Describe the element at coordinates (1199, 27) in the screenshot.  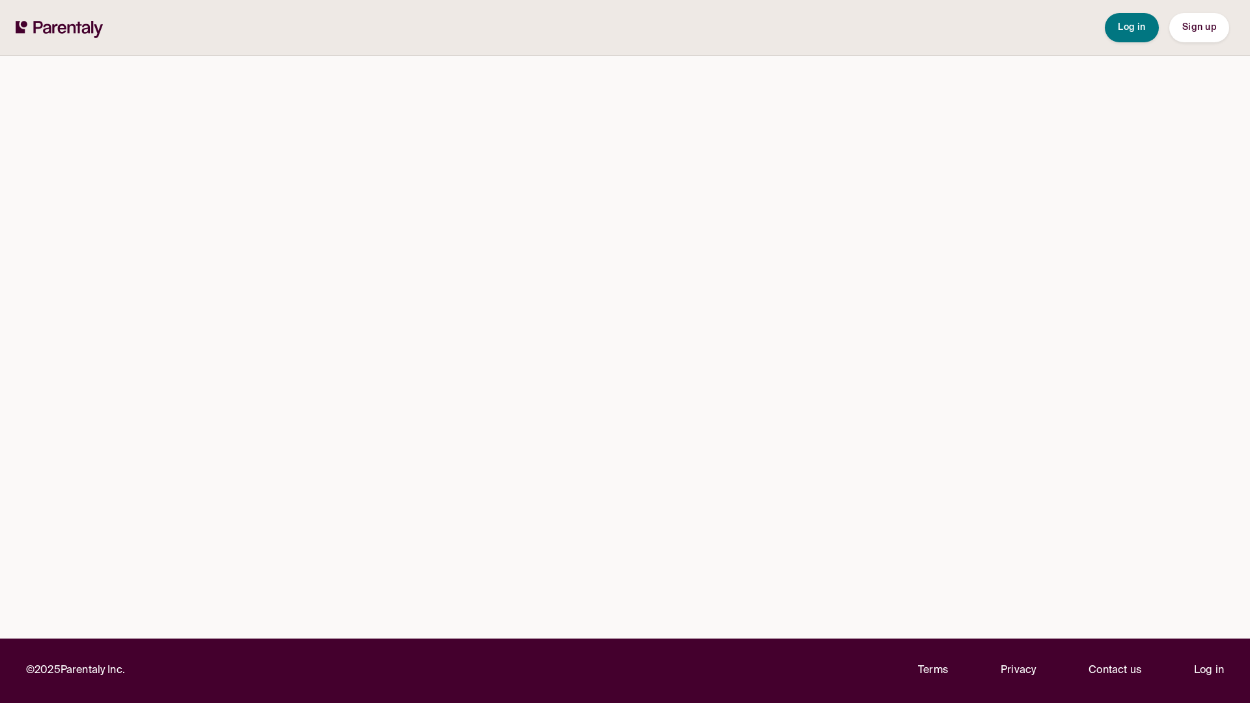
I see `span: Sign up` at that location.